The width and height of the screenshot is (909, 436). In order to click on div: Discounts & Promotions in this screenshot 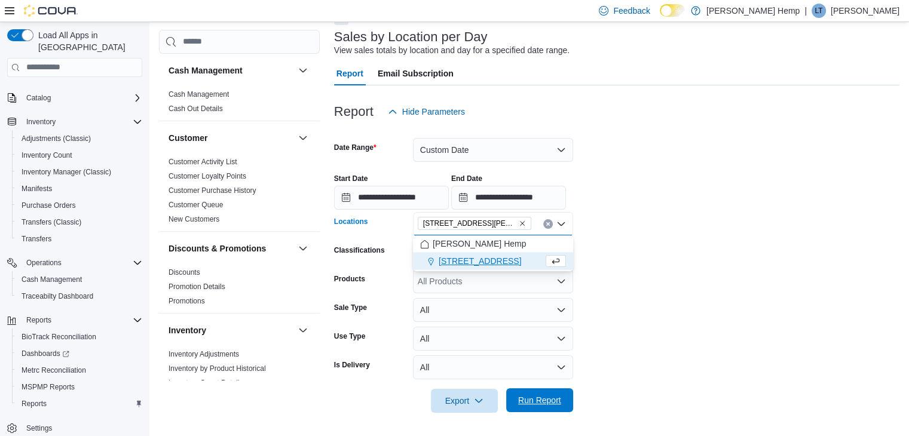, I will do `click(239, 289)`.